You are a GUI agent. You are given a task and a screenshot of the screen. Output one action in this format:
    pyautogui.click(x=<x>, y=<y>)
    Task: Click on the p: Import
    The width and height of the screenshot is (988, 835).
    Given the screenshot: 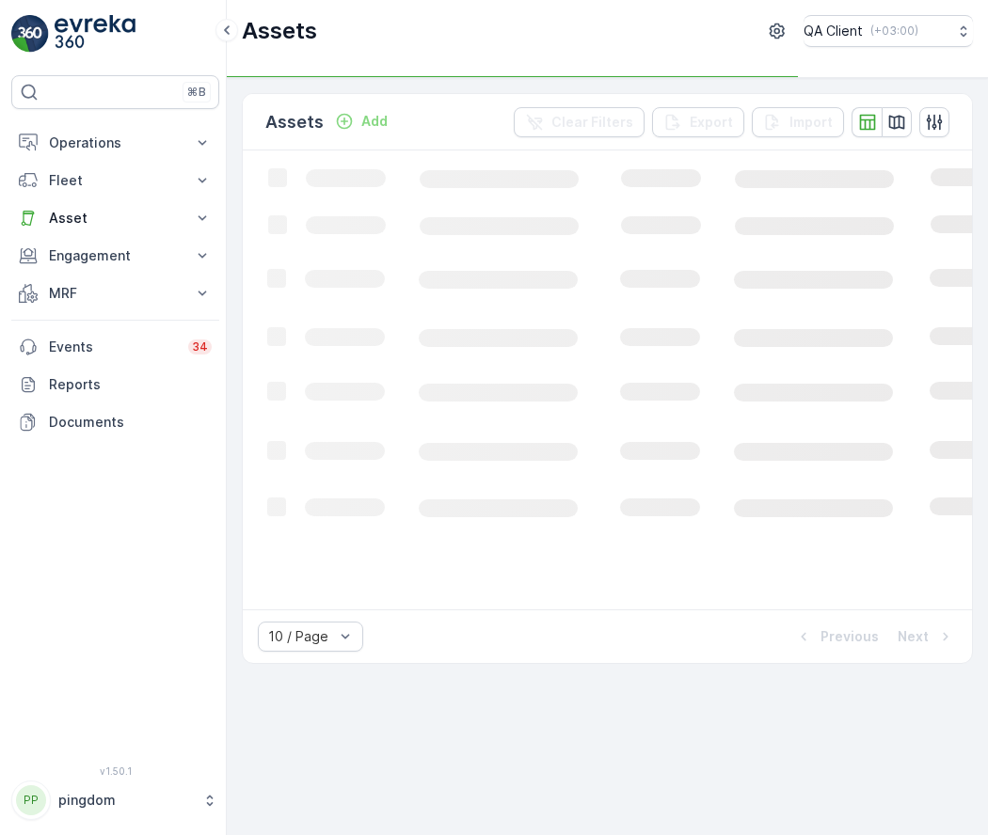 What is the action you would take?
    pyautogui.click(x=811, y=122)
    